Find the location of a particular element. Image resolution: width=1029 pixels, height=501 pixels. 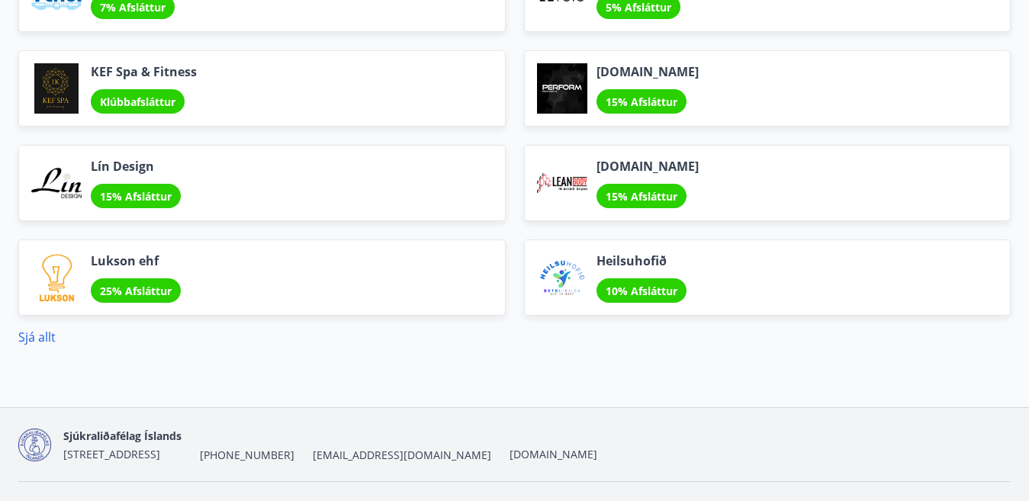

a: Sjá allt is located at coordinates (37, 337).